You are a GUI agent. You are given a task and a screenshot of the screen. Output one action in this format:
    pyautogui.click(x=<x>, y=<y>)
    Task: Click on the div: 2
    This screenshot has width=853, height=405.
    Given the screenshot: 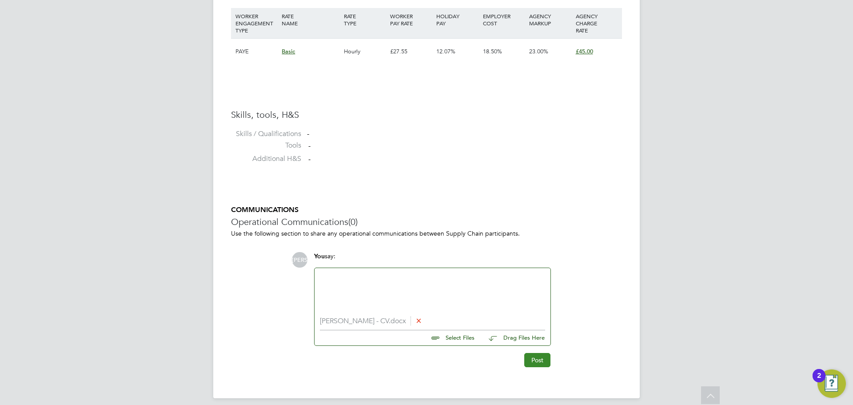 What is the action you would take?
    pyautogui.click(x=819, y=381)
    